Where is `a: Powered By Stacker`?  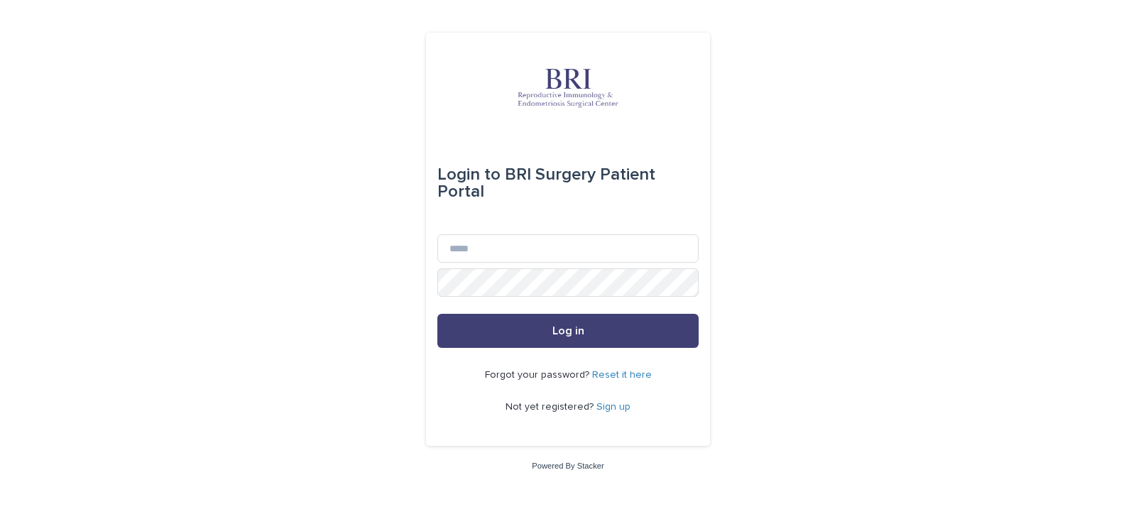 a: Powered By Stacker is located at coordinates (567, 466).